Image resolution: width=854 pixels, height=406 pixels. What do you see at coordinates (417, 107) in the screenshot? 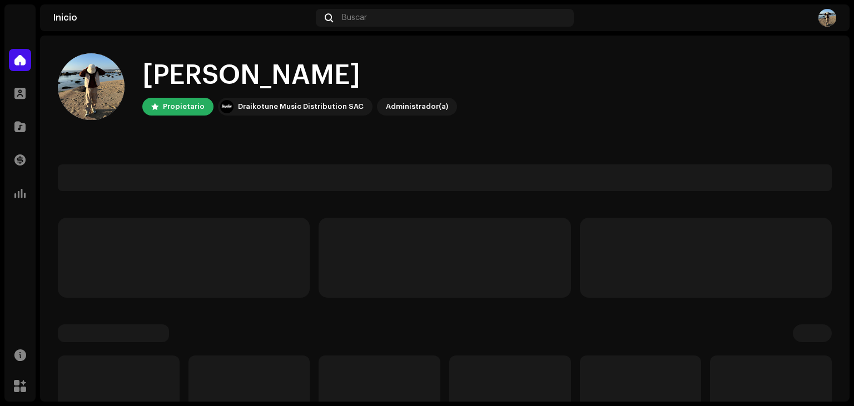
I see `div: Administrador(a)` at bounding box center [417, 107].